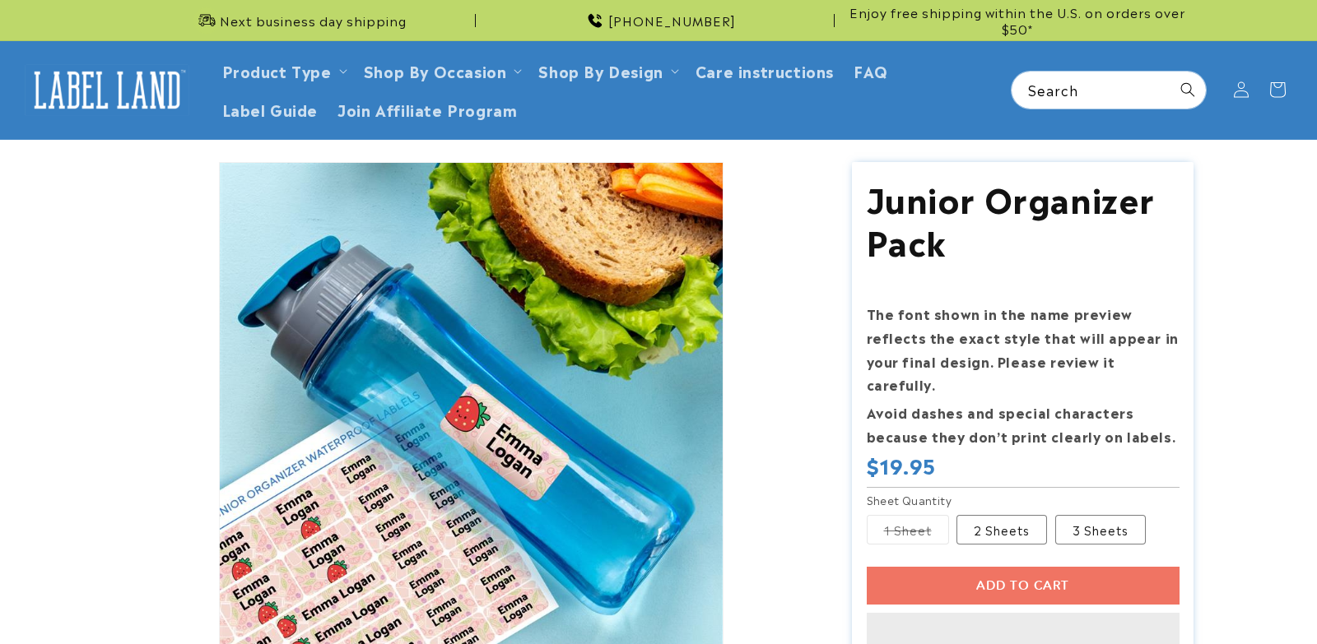 This screenshot has width=1317, height=644. What do you see at coordinates (908, 530) in the screenshot?
I see `label: 1 Sheet` at bounding box center [908, 530].